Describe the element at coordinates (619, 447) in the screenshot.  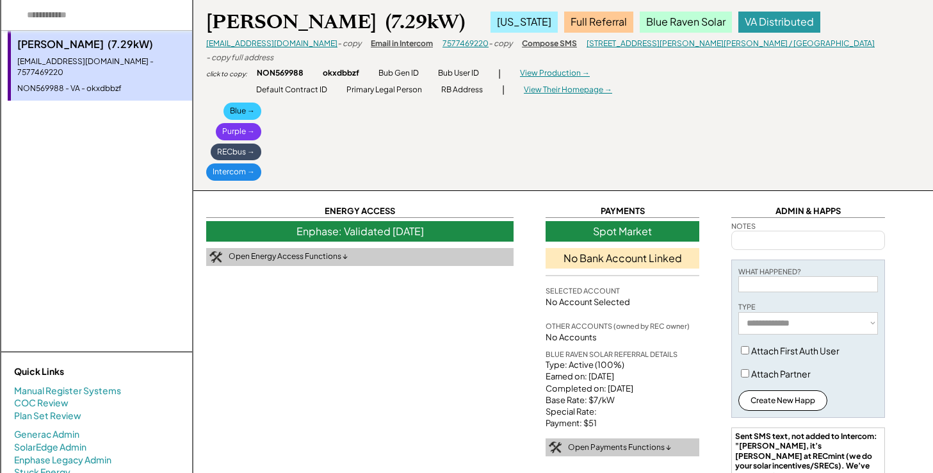
I see `div: Open Payments Functions ↓` at that location.